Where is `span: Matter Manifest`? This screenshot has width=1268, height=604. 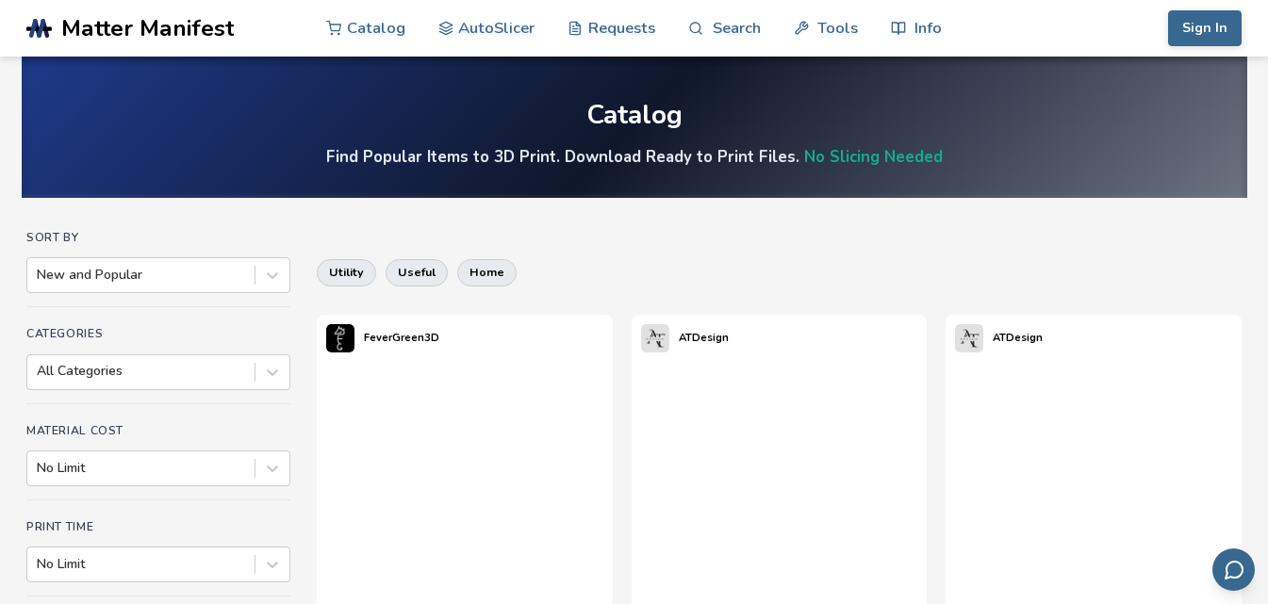
span: Matter Manifest is located at coordinates (147, 28).